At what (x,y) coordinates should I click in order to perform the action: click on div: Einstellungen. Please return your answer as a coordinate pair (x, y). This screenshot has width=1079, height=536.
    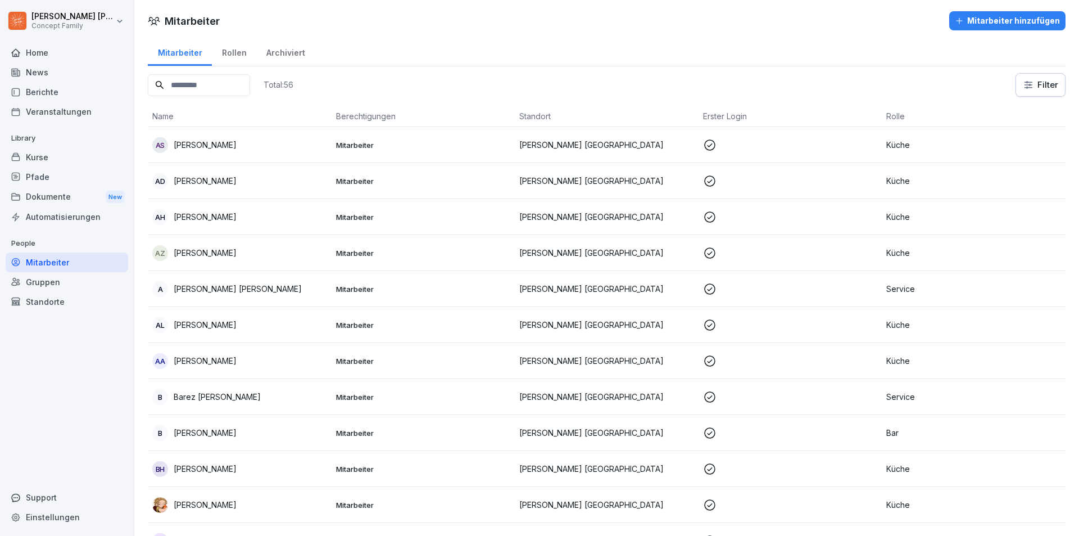
    Looking at the image, I should click on (67, 517).